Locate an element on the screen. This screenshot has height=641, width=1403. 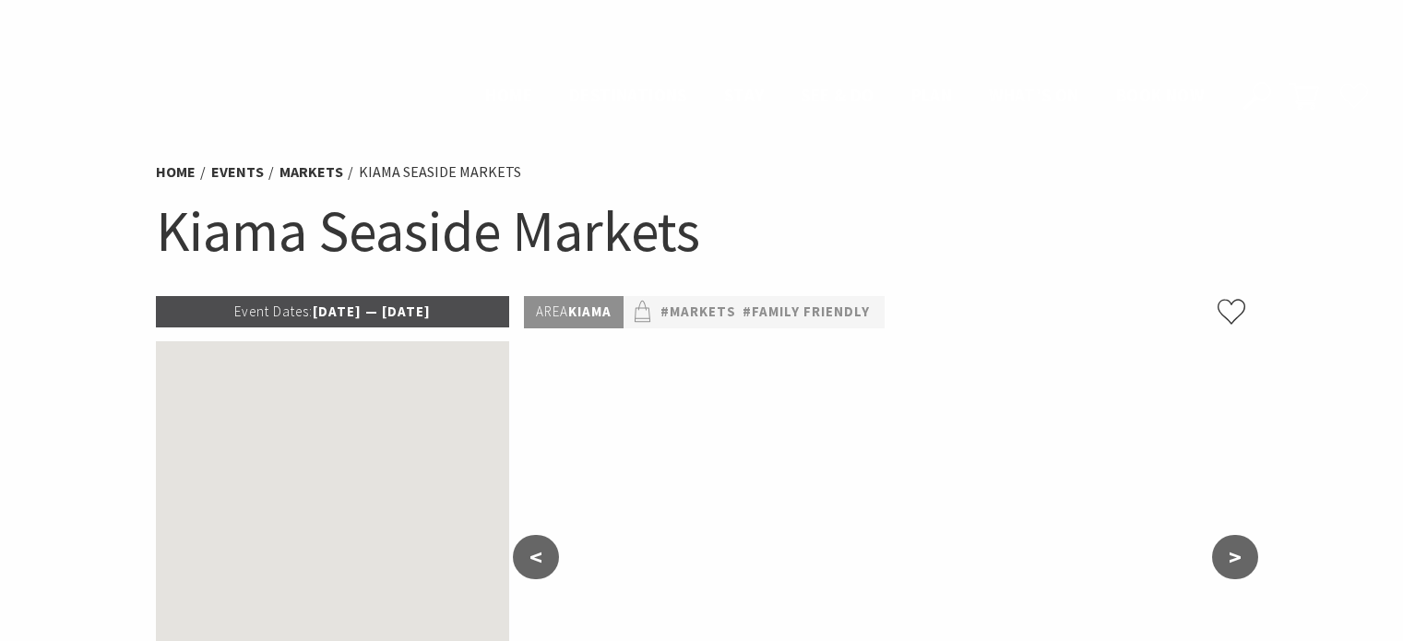
span: Home is located at coordinates (508, 95).